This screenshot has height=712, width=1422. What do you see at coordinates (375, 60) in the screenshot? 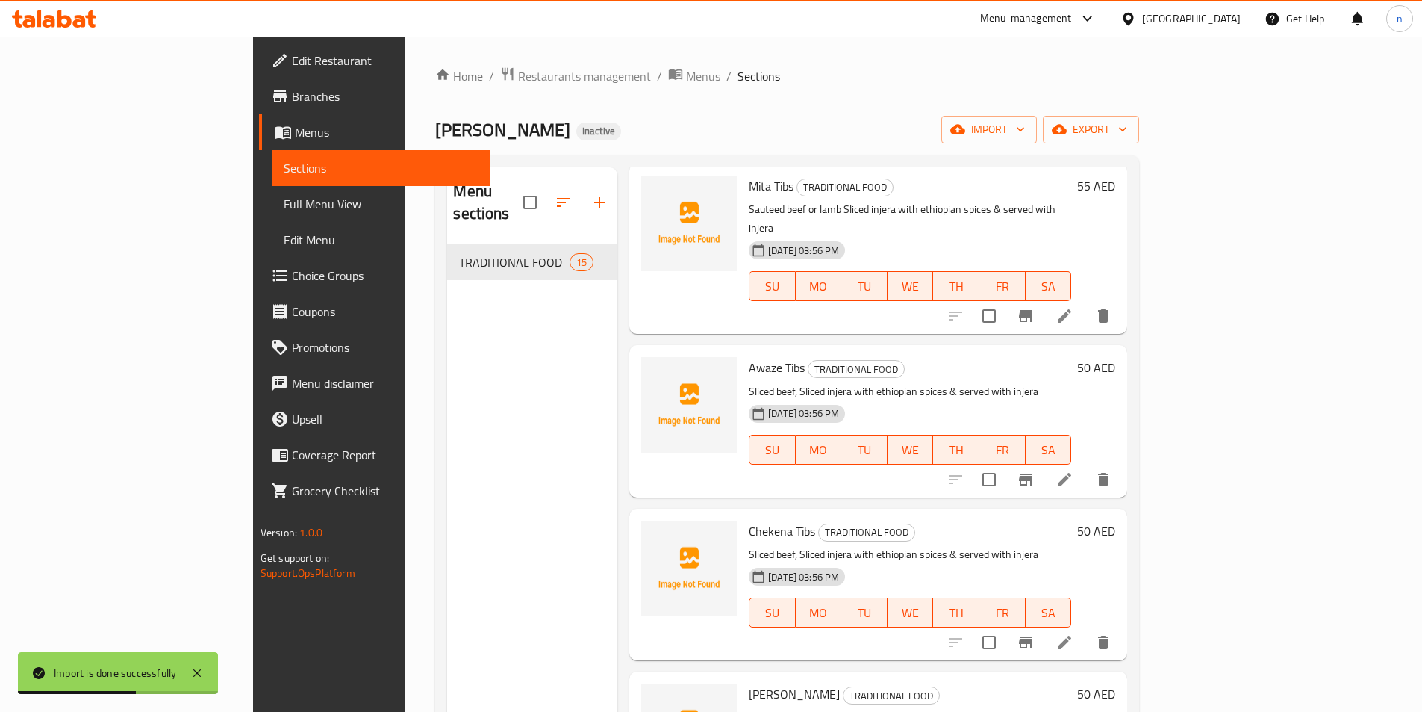
I see `a: Edit Restaurant` at bounding box center [375, 60].